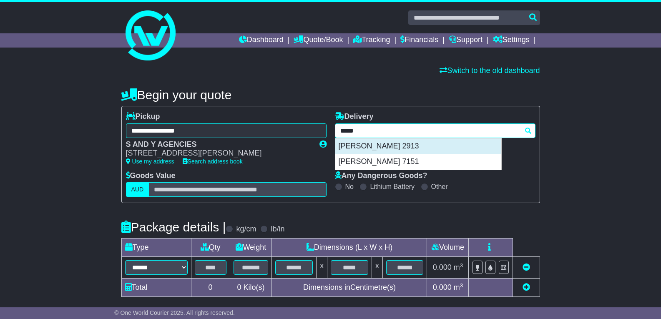  I want to click on td: Volume, so click(448, 248).